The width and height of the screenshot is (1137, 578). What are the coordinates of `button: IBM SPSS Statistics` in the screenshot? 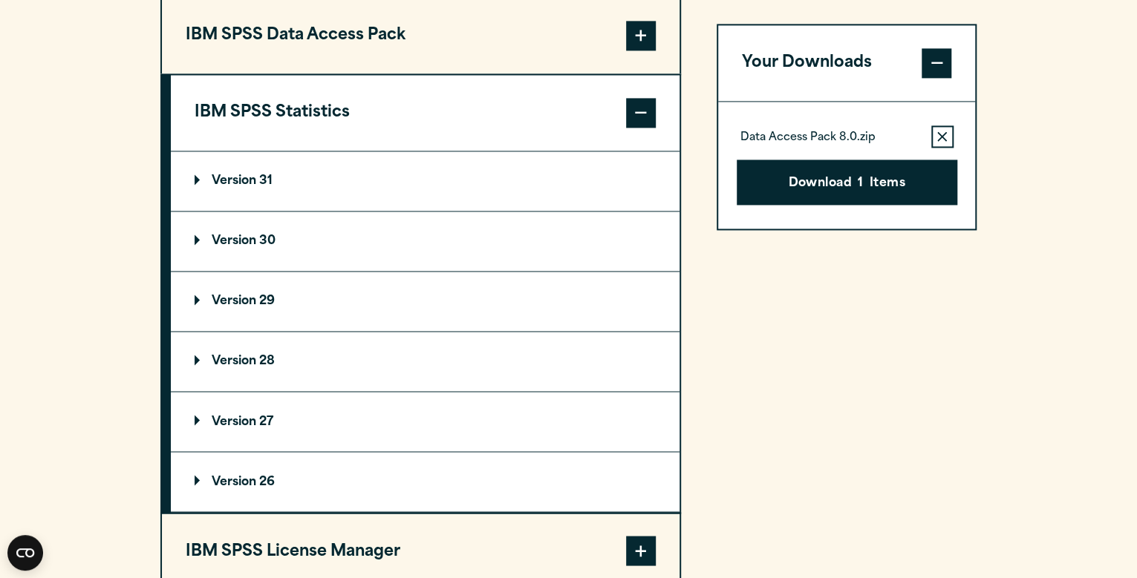 It's located at (425, 113).